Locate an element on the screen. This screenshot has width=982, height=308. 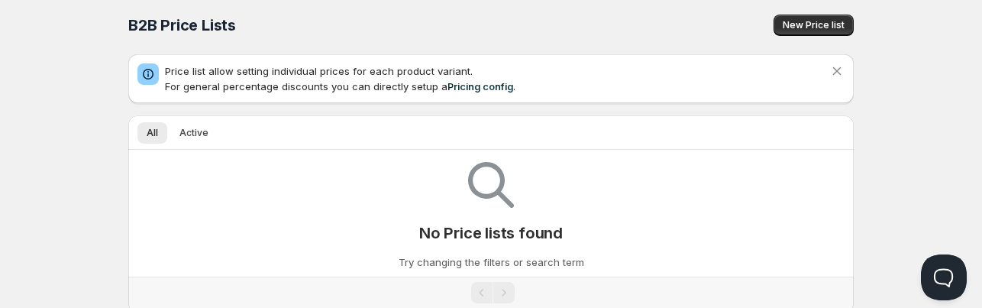
button: New Price list is located at coordinates (813, 25).